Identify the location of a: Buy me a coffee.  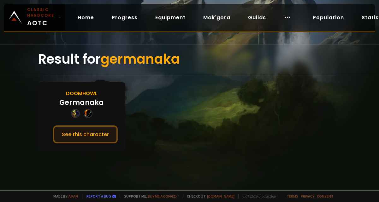
(163, 196).